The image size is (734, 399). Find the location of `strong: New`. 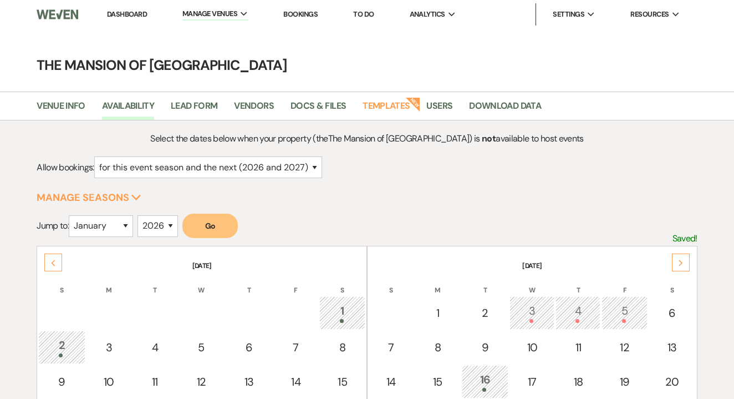

strong: New is located at coordinates (414, 104).